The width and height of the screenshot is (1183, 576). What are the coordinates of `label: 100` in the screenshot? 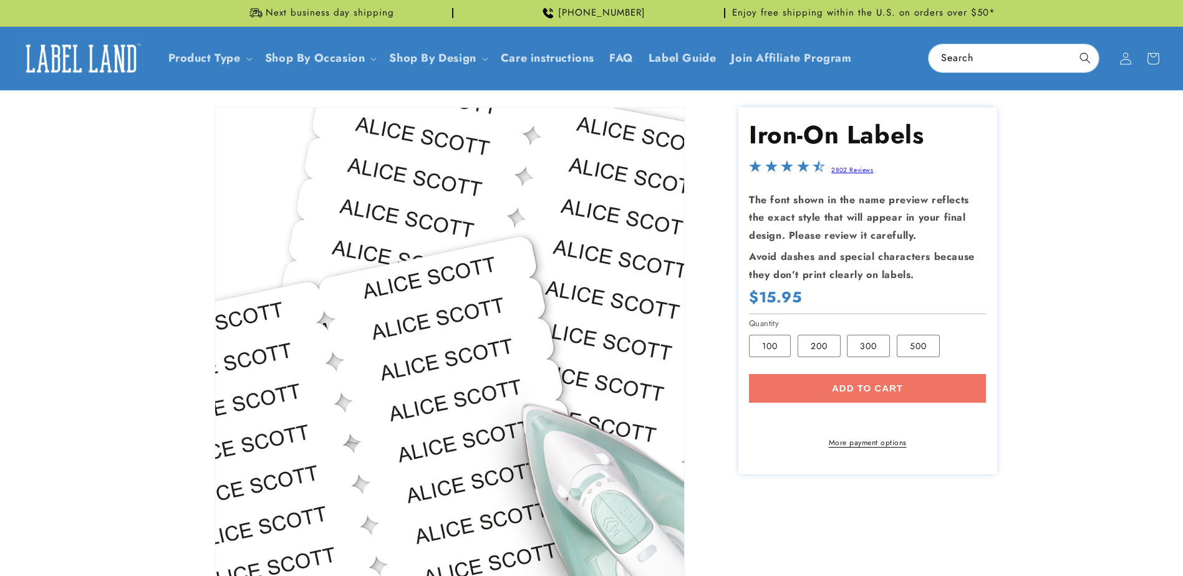 It's located at (770, 346).